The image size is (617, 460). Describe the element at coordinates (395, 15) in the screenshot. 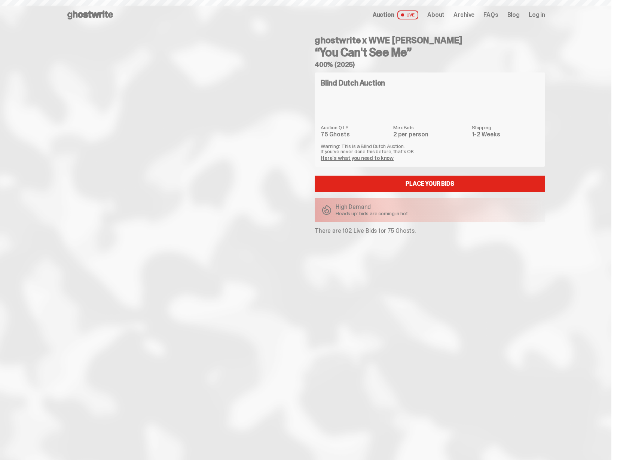

I see `a: Auction LIVE` at that location.